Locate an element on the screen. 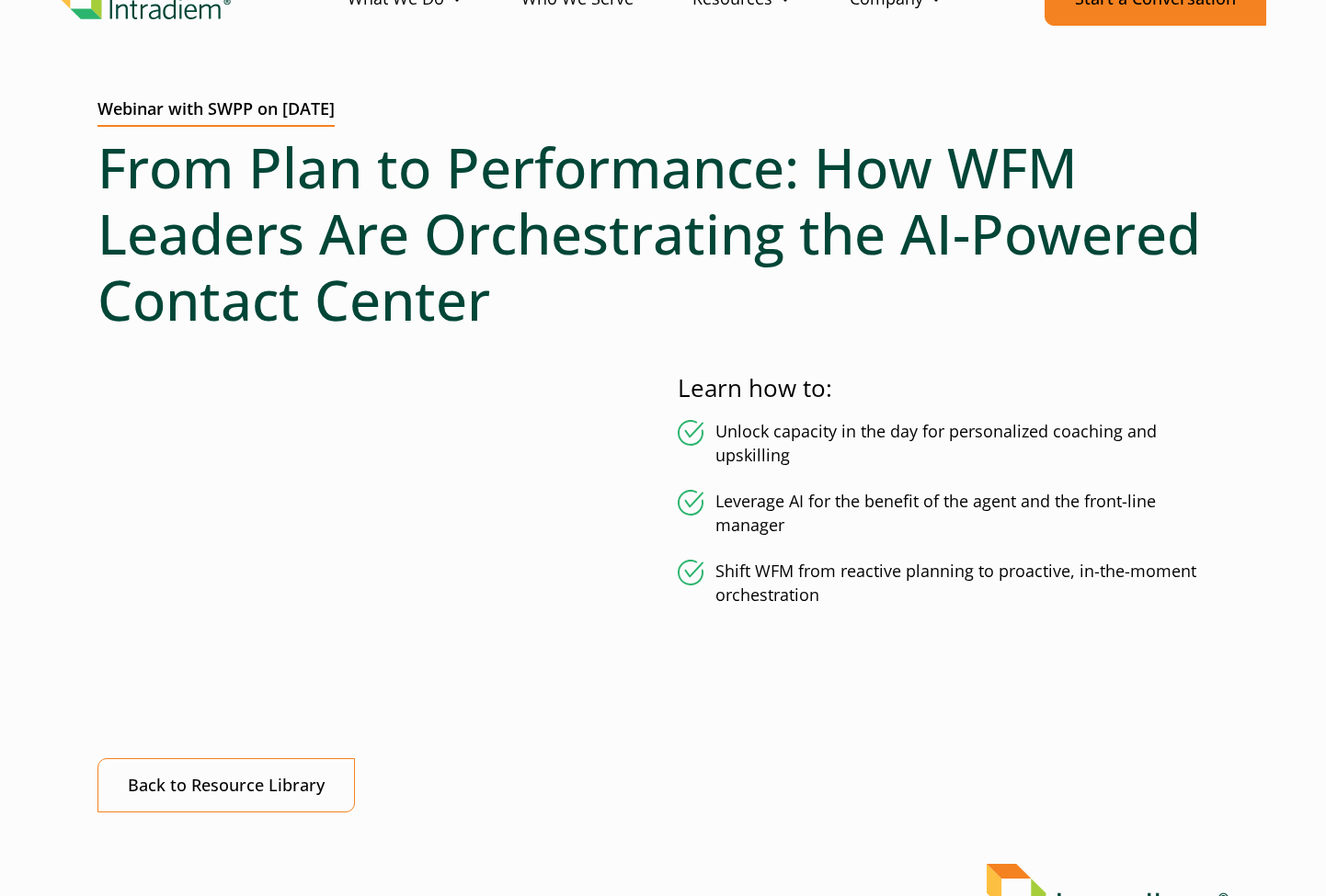 This screenshot has width=1326, height=896. li: Unlock capacity in the day for personalized coaching and upskilling is located at coordinates (953, 444).